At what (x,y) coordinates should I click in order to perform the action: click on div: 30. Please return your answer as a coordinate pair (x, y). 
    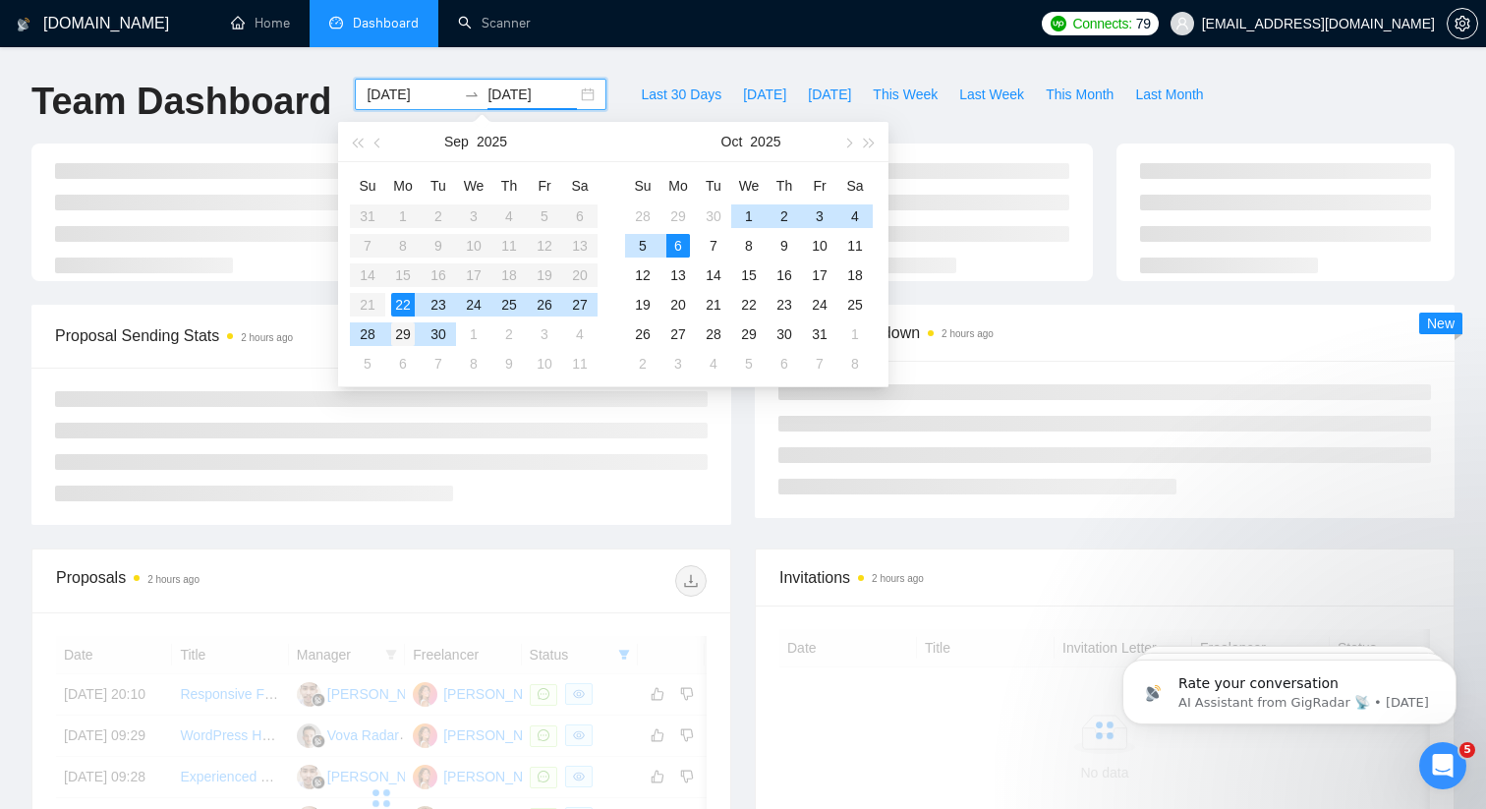
    Looking at the image, I should click on (438, 334).